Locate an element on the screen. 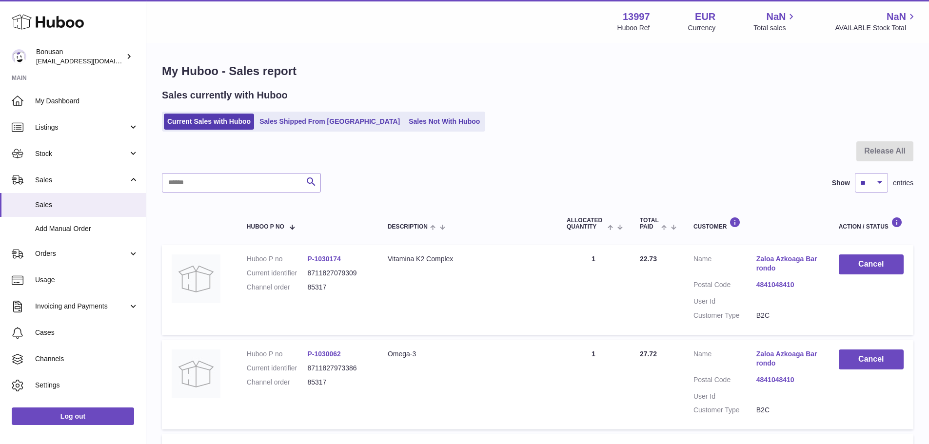 The image size is (929, 444). span: Listings is located at coordinates (81, 127).